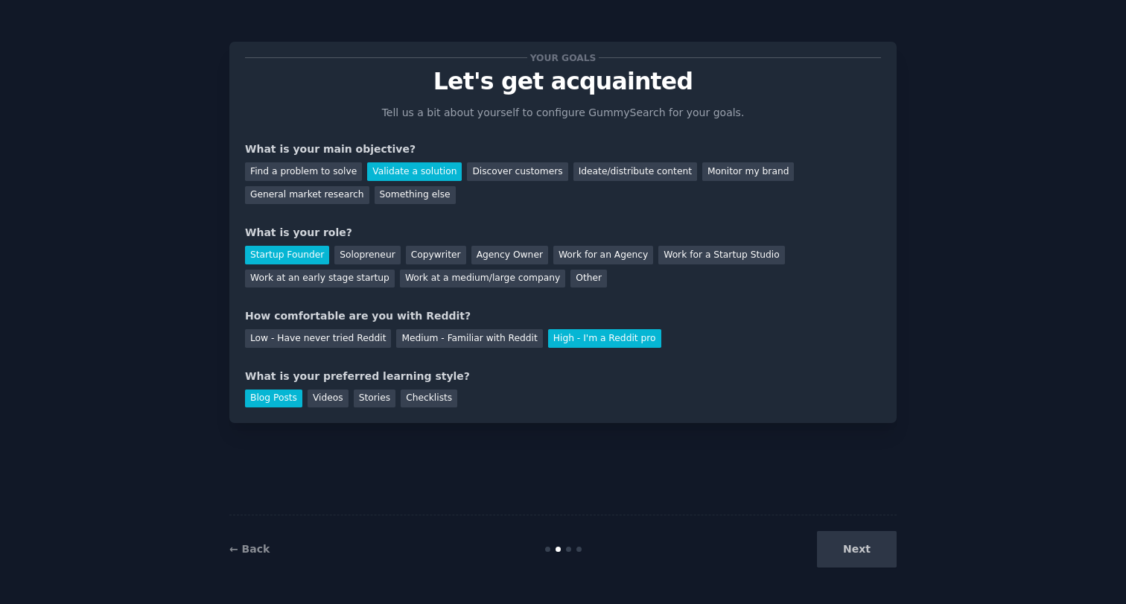 Image resolution: width=1126 pixels, height=604 pixels. Describe the element at coordinates (328, 399) in the screenshot. I see `div: Videos` at that location.